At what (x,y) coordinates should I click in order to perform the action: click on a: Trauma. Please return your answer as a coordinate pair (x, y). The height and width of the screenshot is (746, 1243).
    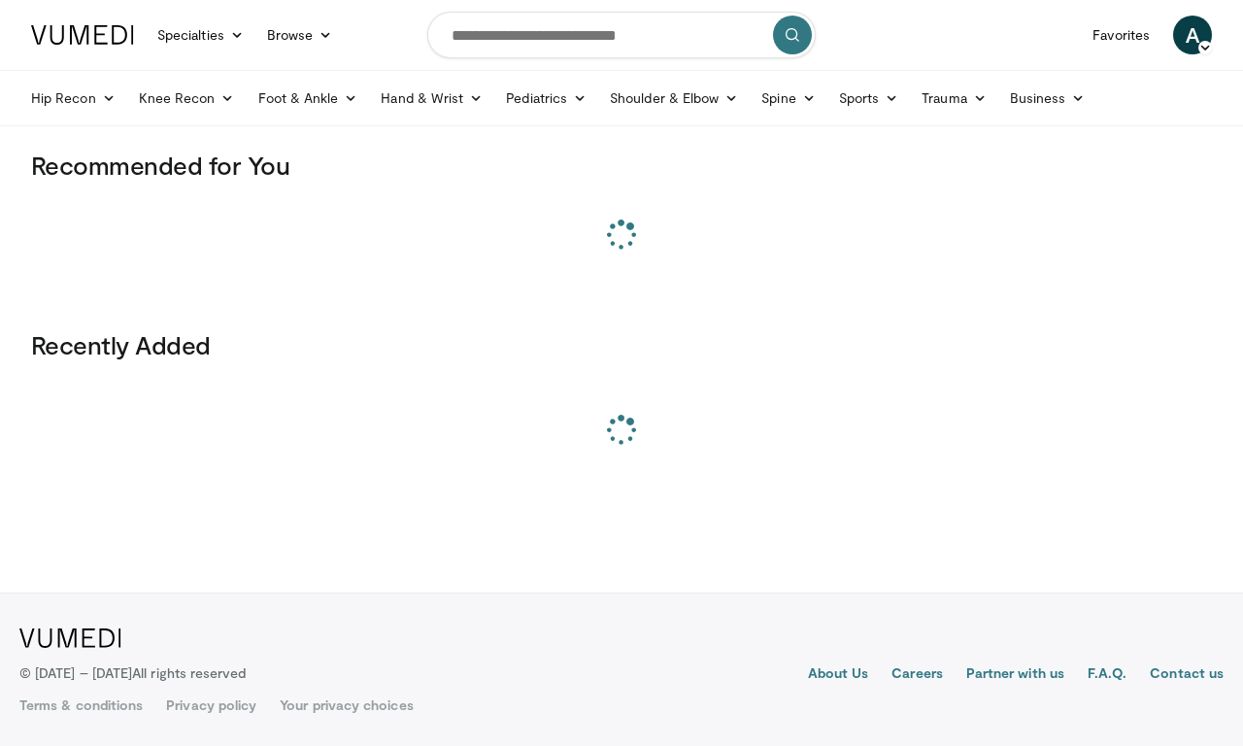
    Looking at the image, I should click on (954, 98).